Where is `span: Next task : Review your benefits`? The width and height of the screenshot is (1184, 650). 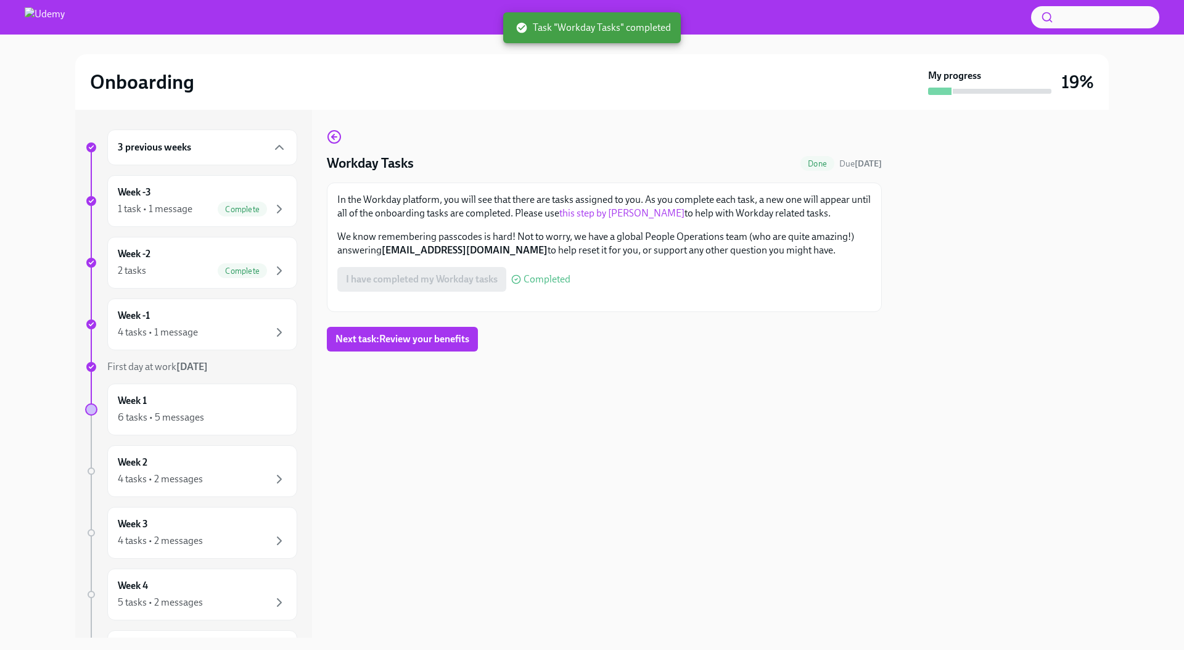 span: Next task : Review your benefits is located at coordinates (402, 339).